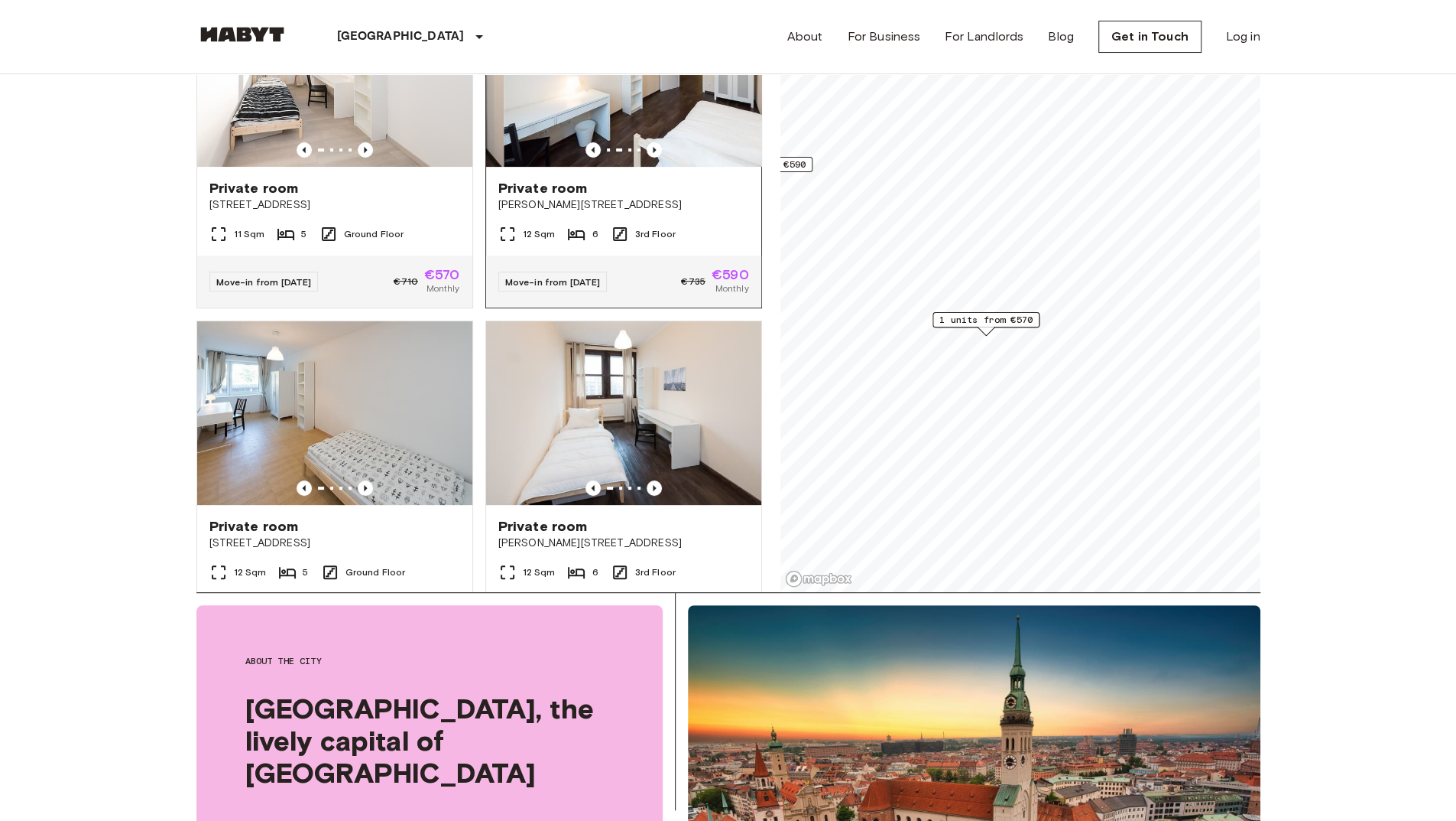 The image size is (1456, 821). Describe the element at coordinates (335, 413) in the screenshot. I see `img: Marketing picture of unit DE-02-067-04M` at that location.